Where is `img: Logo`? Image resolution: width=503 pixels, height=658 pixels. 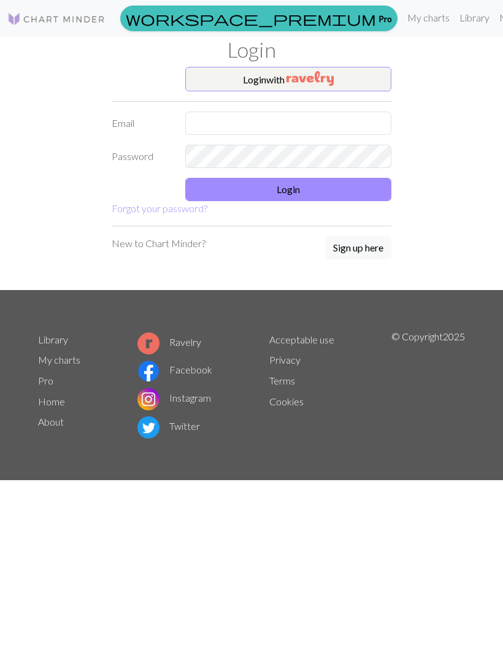
img: Logo is located at coordinates (56, 19).